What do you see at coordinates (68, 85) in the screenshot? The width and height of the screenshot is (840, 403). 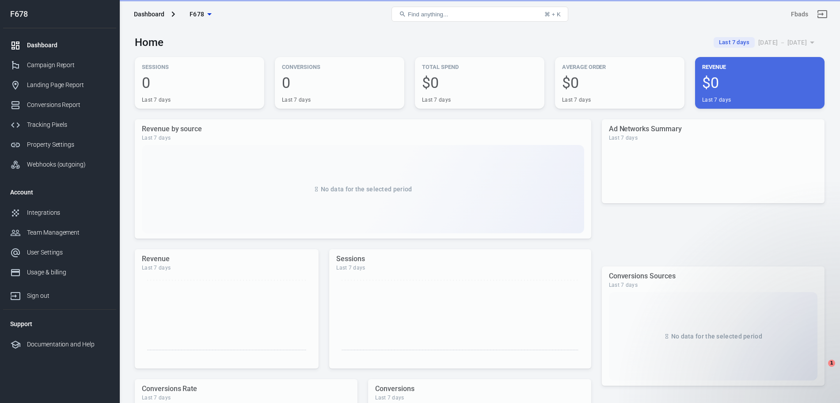 I see `div: Landing Page Report` at bounding box center [68, 85].